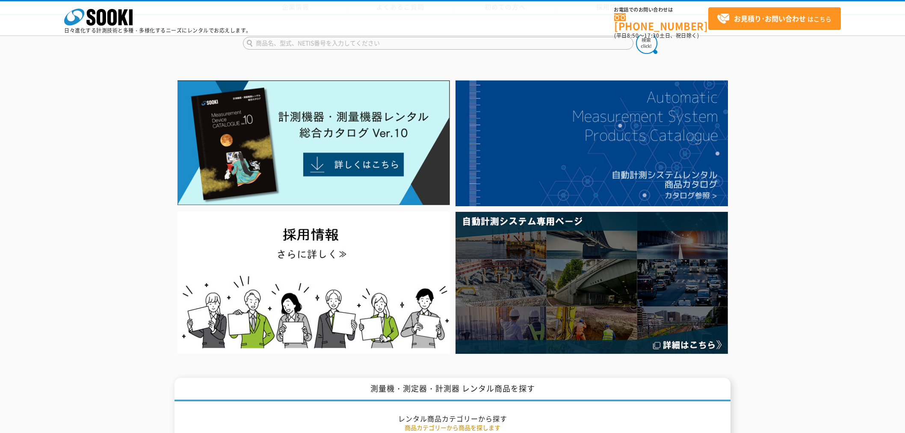 This screenshot has height=433, width=905. I want to click on h2: レンタル商品カテゴリーから探す, so click(452, 418).